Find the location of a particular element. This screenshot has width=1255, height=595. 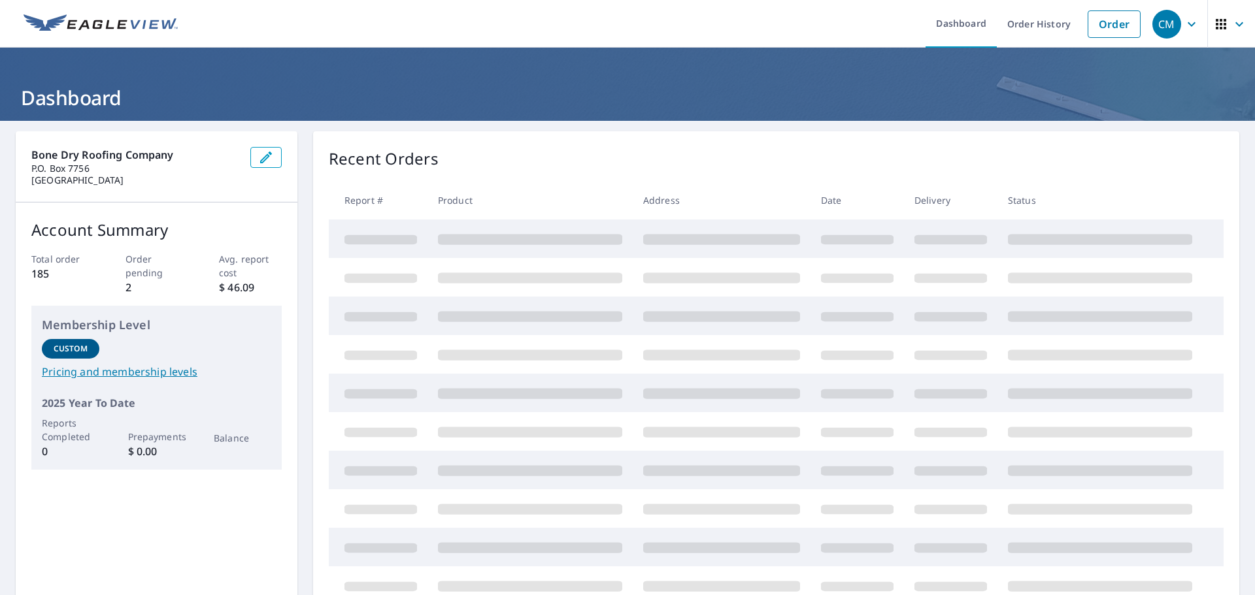

p: $ 0.00 is located at coordinates (157, 452).